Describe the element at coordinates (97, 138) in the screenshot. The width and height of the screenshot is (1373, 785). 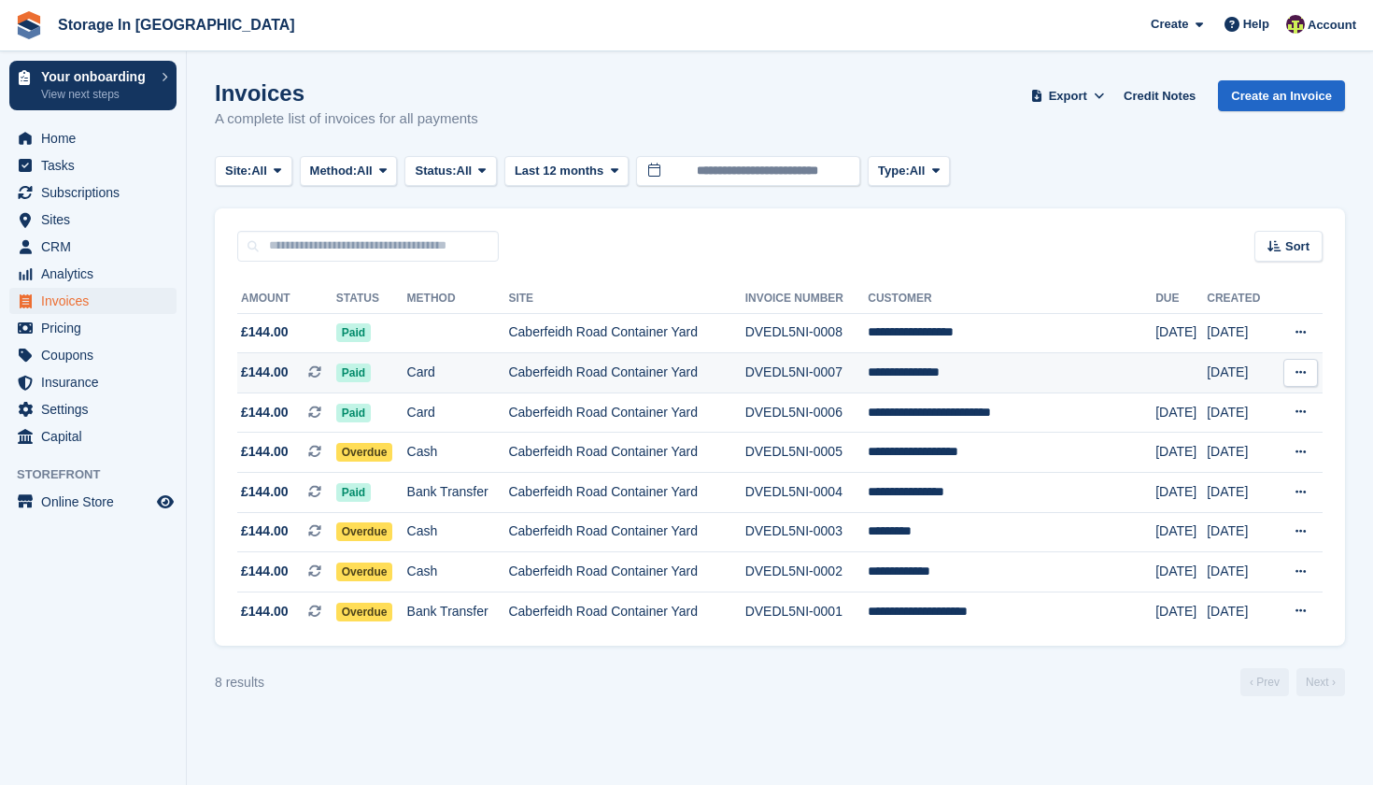
I see `span: Home` at that location.